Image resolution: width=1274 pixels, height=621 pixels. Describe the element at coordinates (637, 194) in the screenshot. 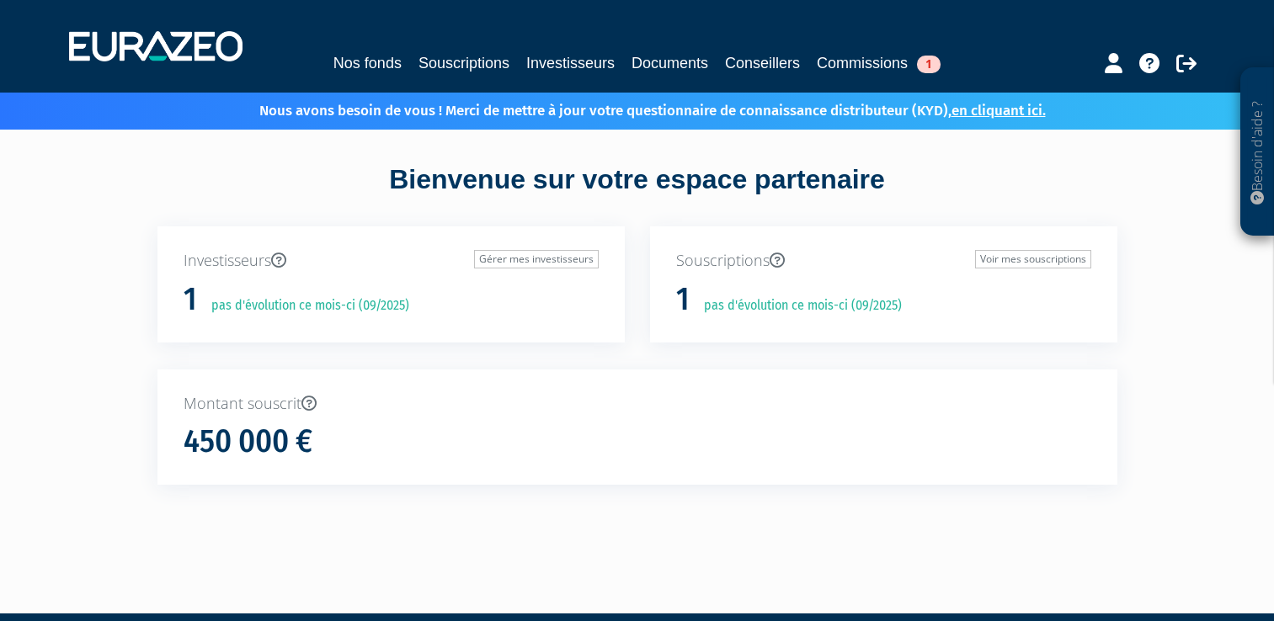

I see `div: Bienvenue sur votre espace partenaire` at that location.